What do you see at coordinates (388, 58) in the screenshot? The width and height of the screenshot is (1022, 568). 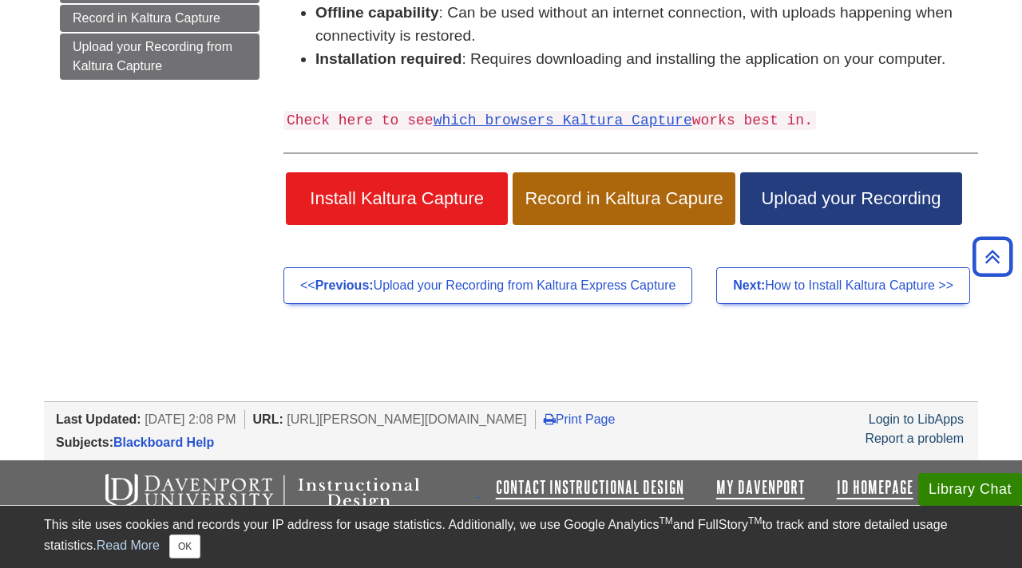 I see `strong: Installation required` at bounding box center [388, 58].